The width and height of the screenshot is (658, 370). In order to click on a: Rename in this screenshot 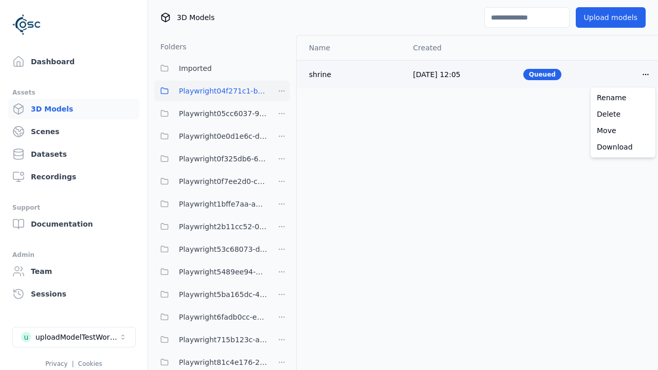, I will do `click(623, 98)`.